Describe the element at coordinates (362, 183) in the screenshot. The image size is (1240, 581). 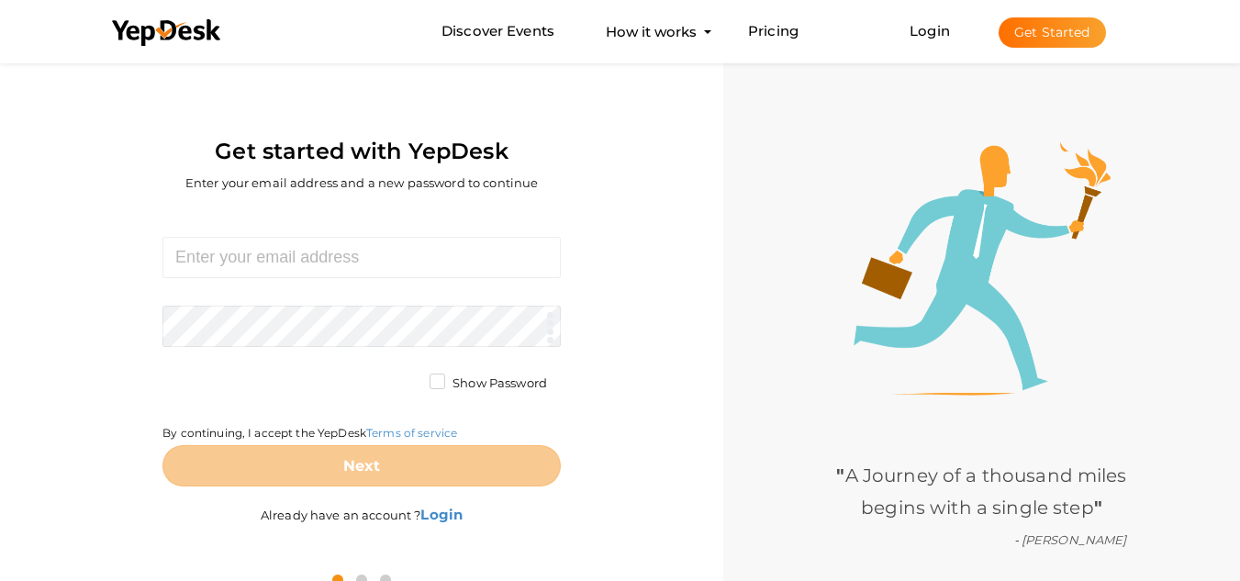
I see `label: Enter your email address and a new password to continue` at that location.